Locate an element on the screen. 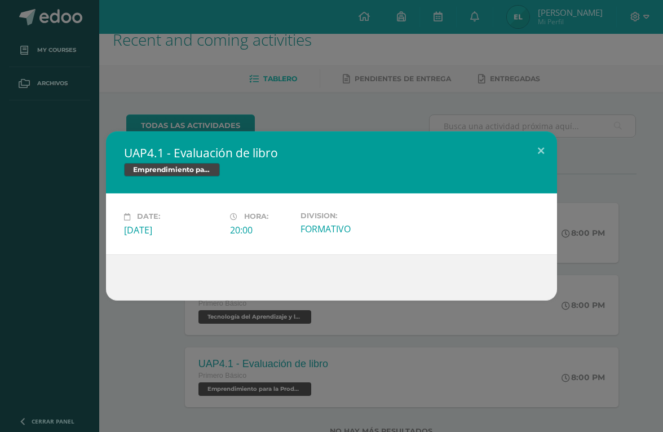 This screenshot has height=432, width=663. div: FORMATIVO is located at coordinates (349, 229).